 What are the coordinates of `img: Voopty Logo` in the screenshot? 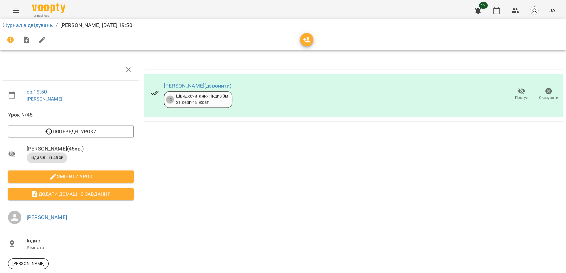 It's located at (49, 8).